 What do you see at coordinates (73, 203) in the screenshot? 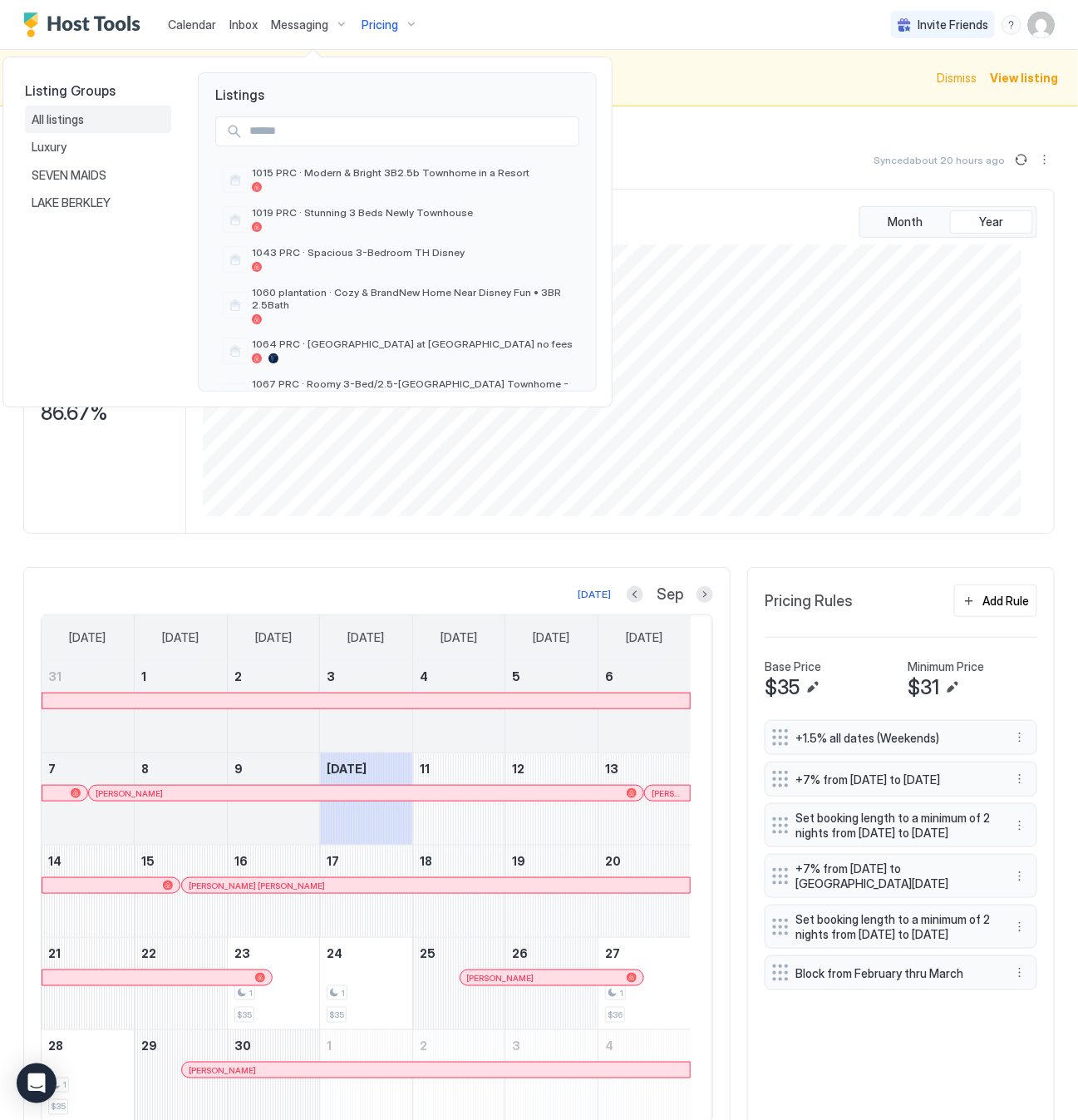
I see `span: LAKE BERKLEY` at bounding box center [73, 203].